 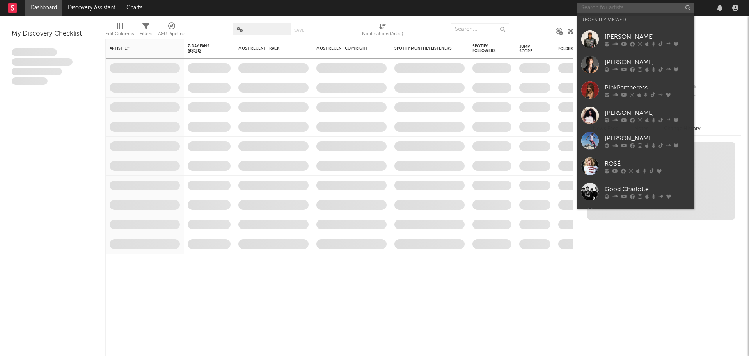 What do you see at coordinates (636, 20) in the screenshot?
I see `div: Recently Viewed` at bounding box center [636, 20].